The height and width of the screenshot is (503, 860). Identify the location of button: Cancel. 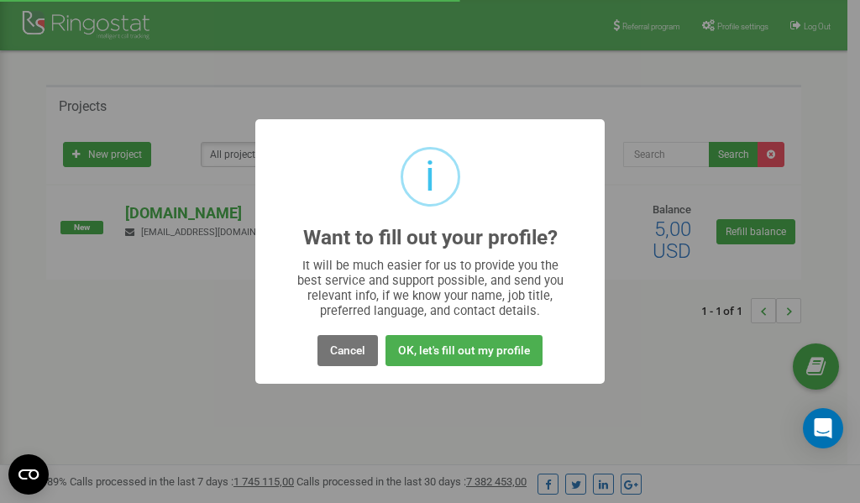
(348, 350).